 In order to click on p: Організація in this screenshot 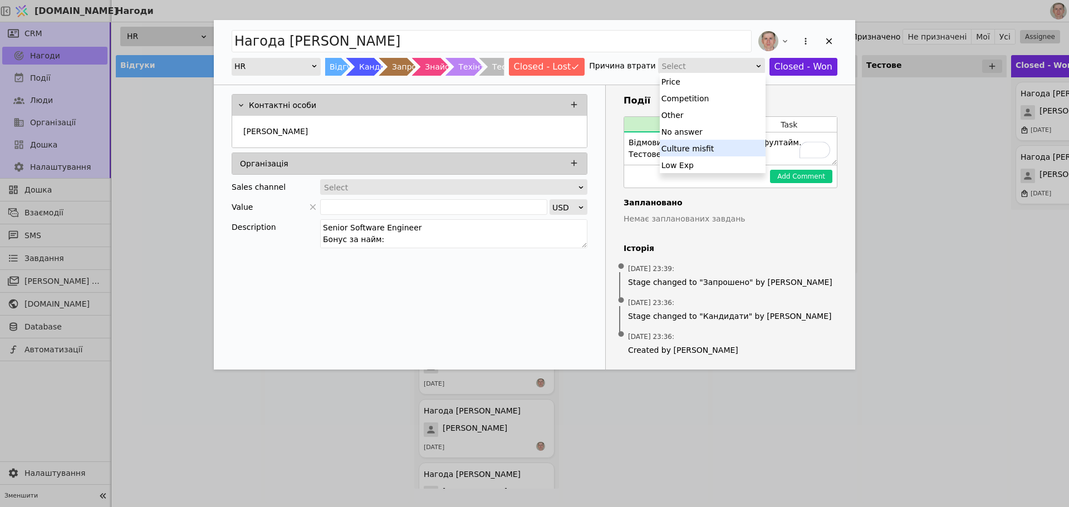, I will do `click(264, 164)`.